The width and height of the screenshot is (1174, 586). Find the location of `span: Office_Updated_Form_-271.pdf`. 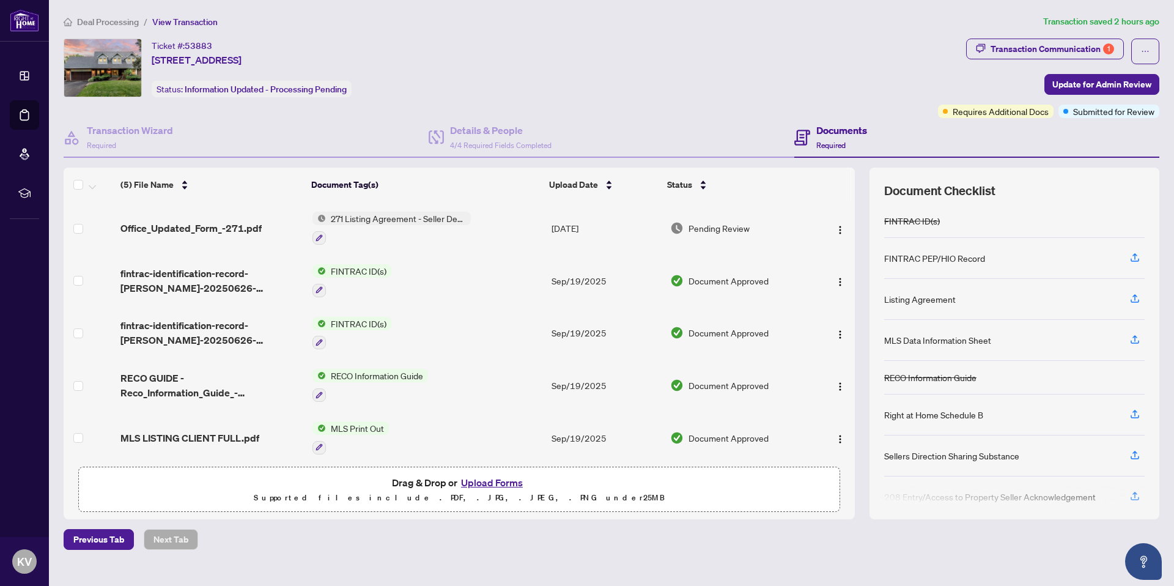

span: Office_Updated_Form_-271.pdf is located at coordinates (191, 228).